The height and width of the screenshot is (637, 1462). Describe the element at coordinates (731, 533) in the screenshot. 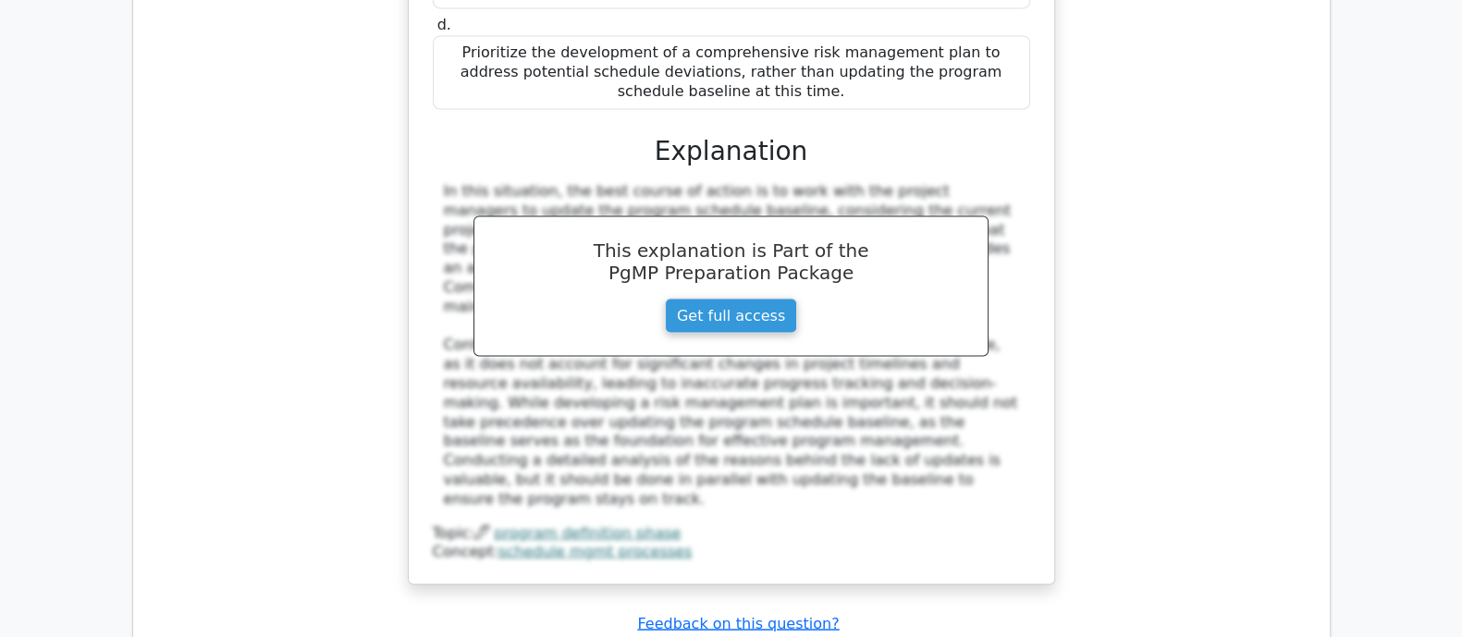

I see `div: Topic:` at that location.